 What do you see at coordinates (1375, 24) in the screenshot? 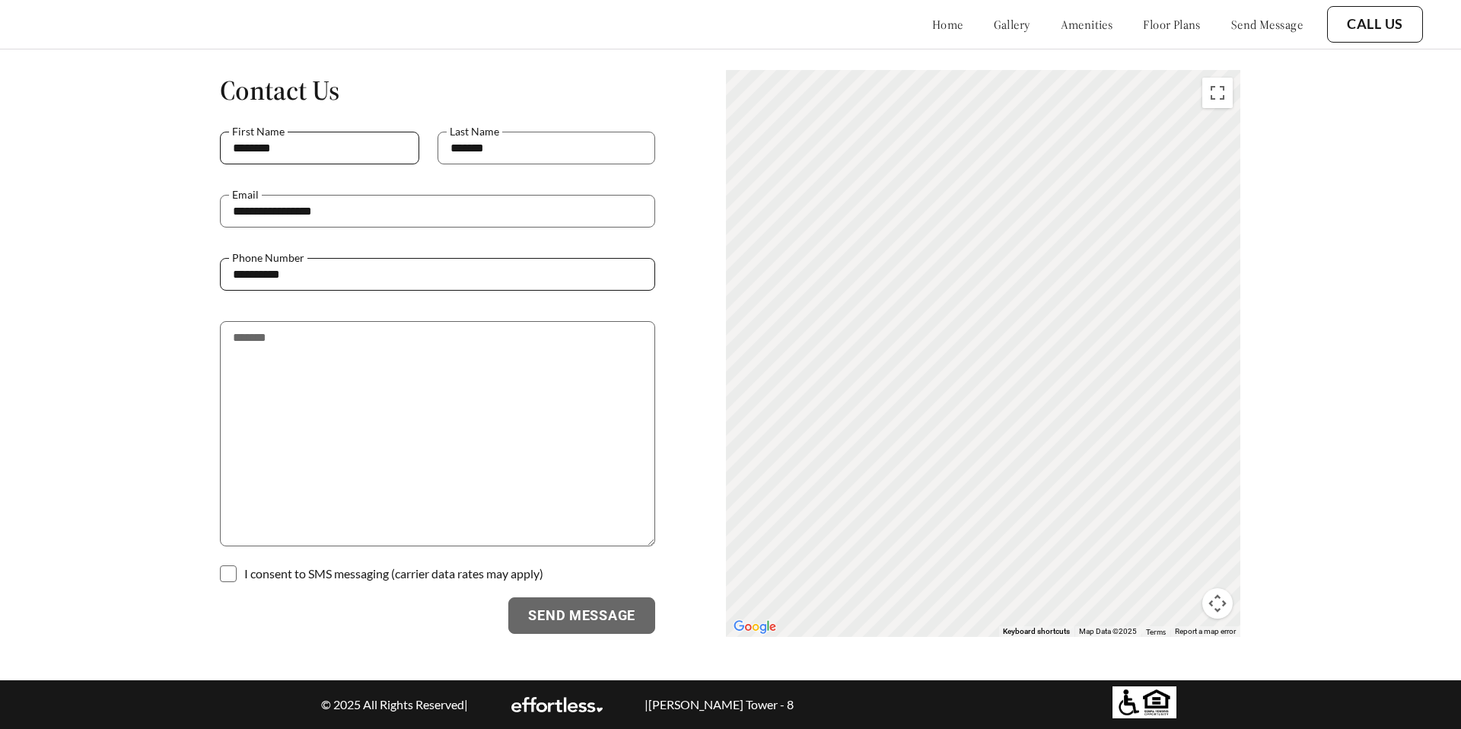
I see `button: Call Us` at bounding box center [1375, 24].